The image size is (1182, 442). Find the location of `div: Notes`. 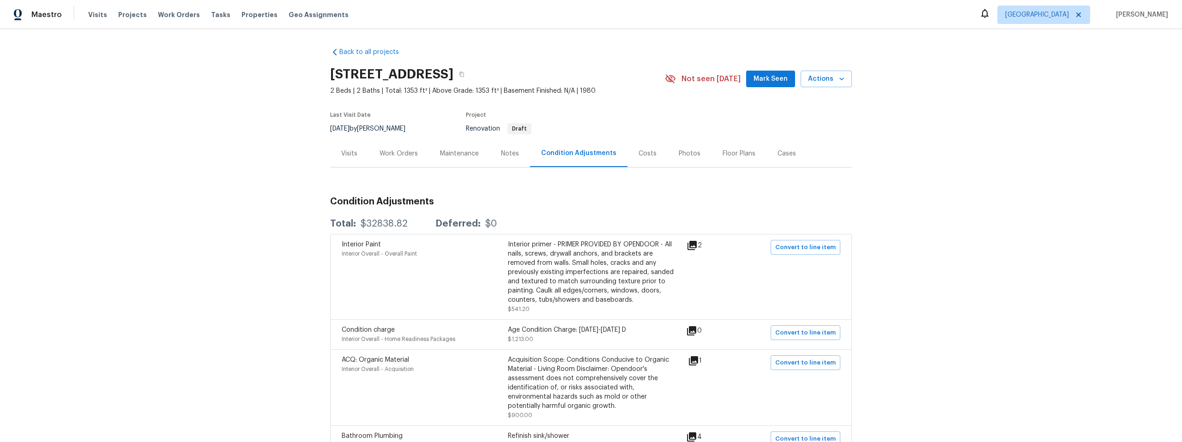

div: Notes is located at coordinates (510, 154).